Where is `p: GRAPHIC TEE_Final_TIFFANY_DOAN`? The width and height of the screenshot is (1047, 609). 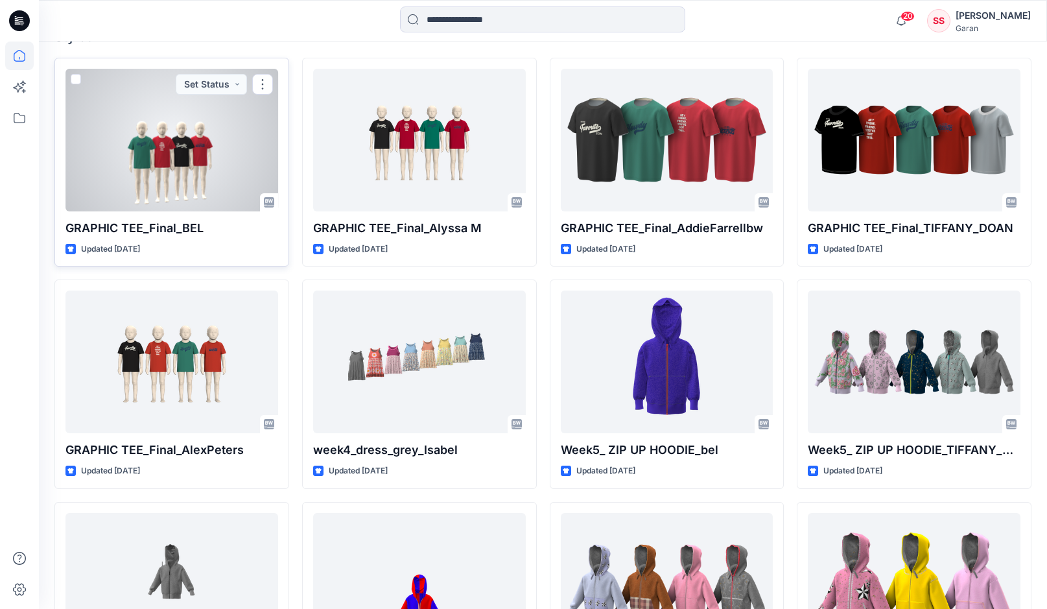 p: GRAPHIC TEE_Final_TIFFANY_DOAN is located at coordinates (914, 228).